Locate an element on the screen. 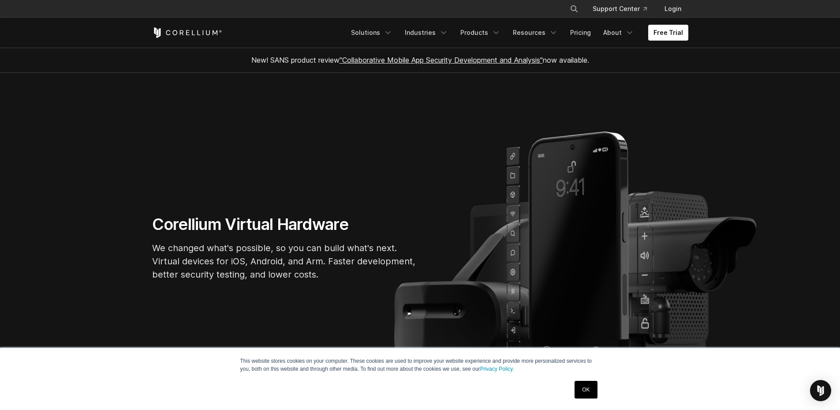 The height and width of the screenshot is (410, 840). a: Corellium Home is located at coordinates (187, 33).